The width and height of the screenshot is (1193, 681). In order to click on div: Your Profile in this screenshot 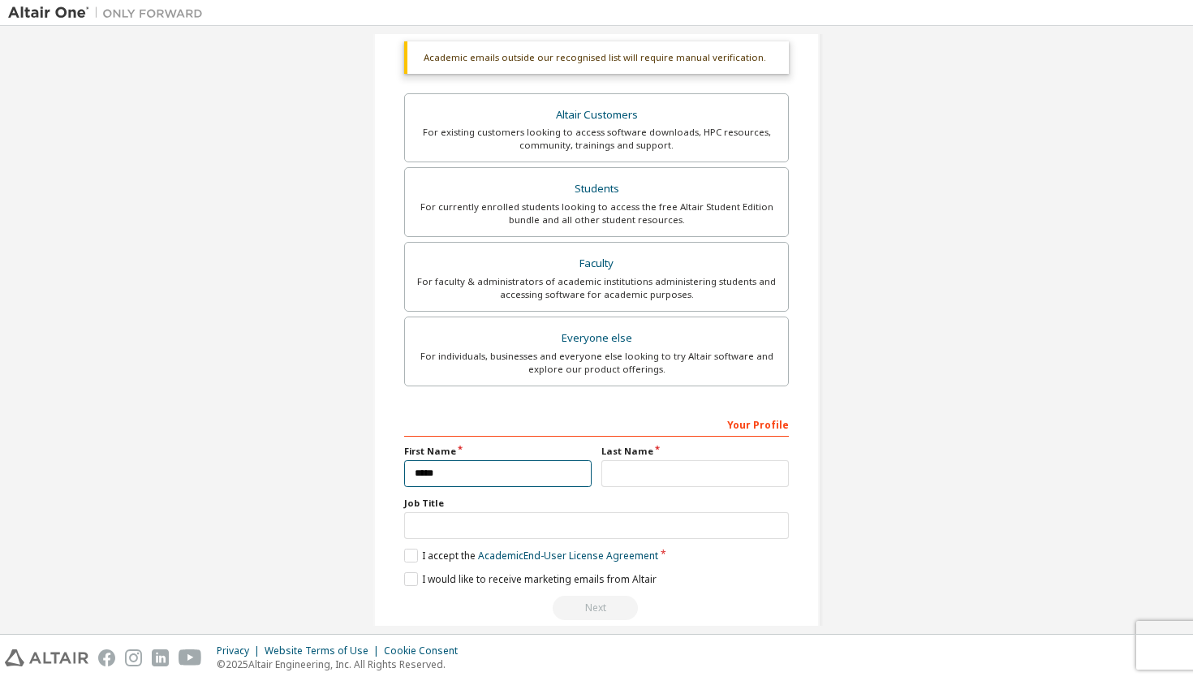, I will do `click(596, 424)`.